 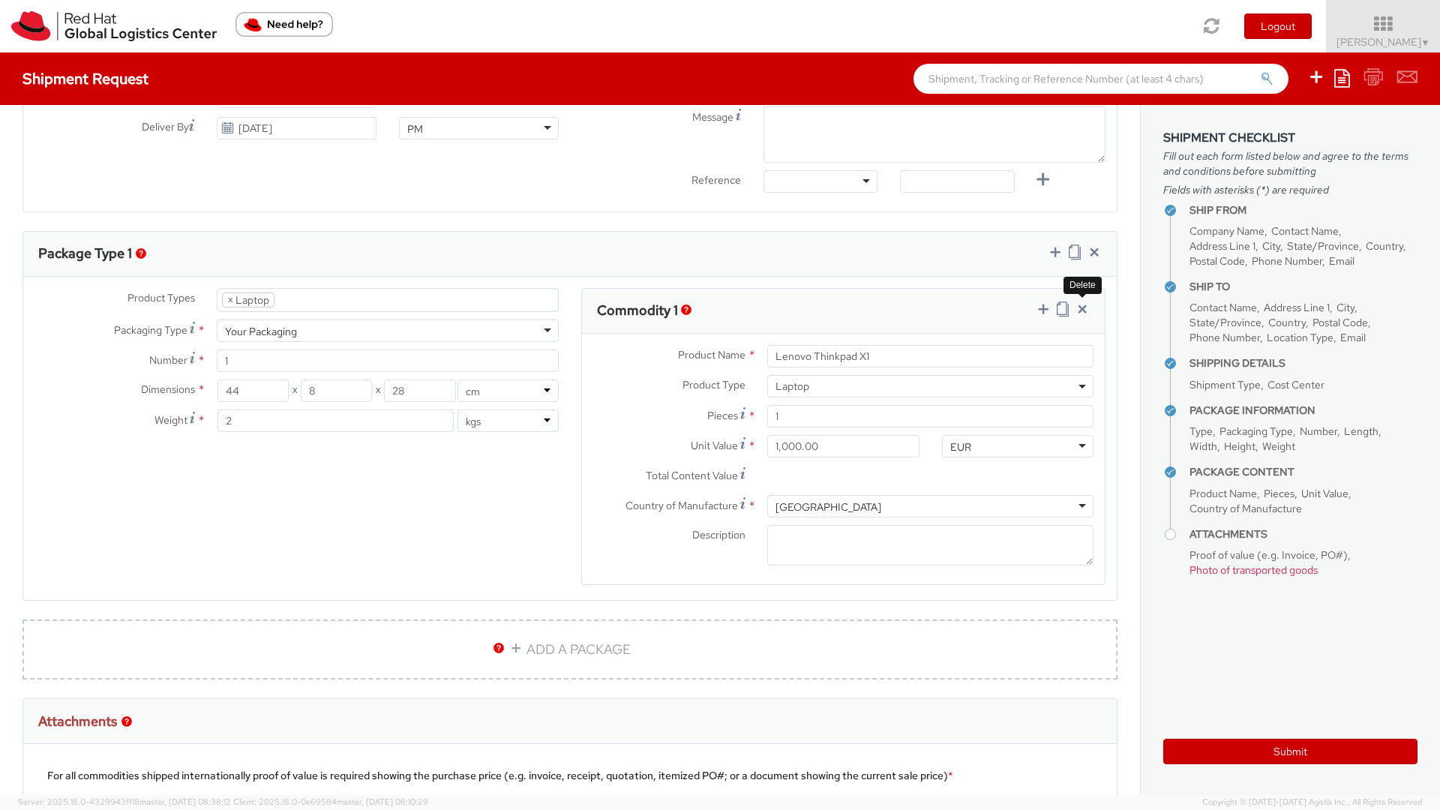 I want to click on h4: Ship To, so click(x=1304, y=287).